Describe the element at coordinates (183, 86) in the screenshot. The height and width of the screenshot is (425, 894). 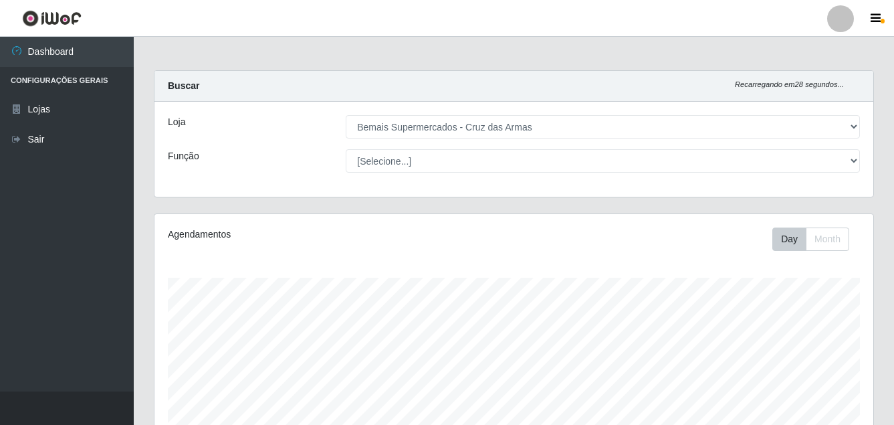
I see `strong: Buscar` at that location.